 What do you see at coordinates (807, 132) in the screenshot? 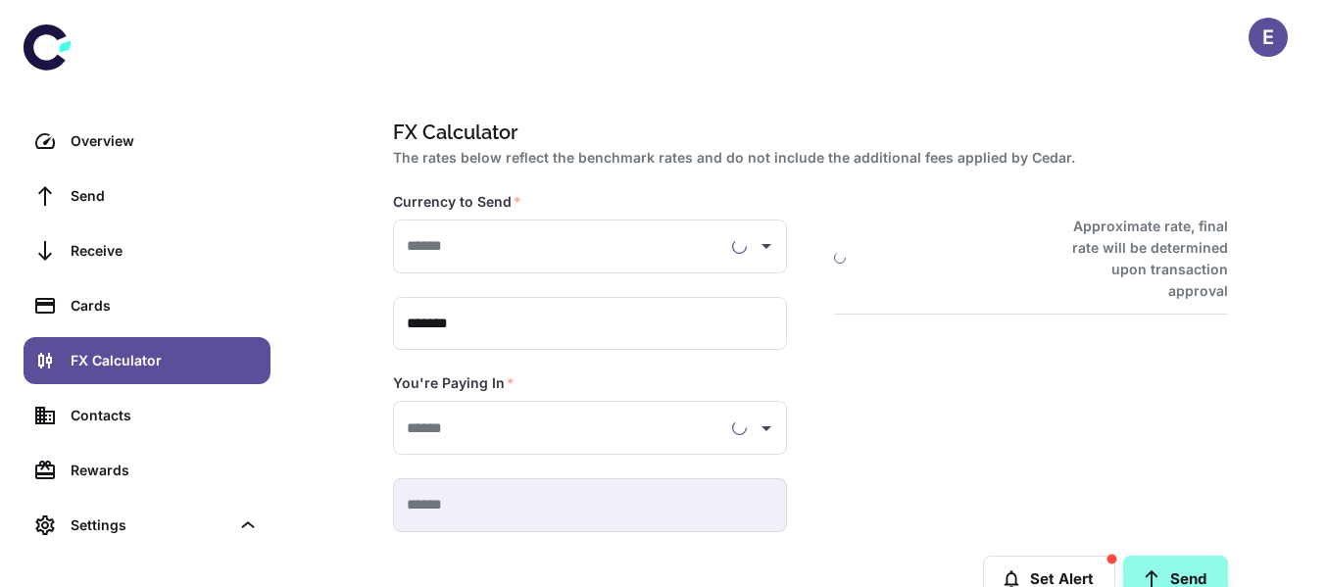
I see `h1: FX Calculator` at bounding box center [807, 132].